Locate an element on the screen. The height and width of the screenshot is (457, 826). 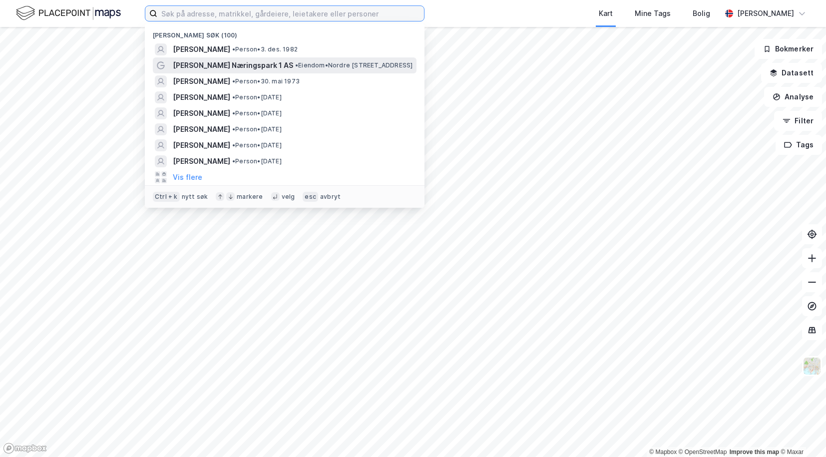
img: logo.f888ab2527a4732fd821a326f86c7f29.svg is located at coordinates (68, 13).